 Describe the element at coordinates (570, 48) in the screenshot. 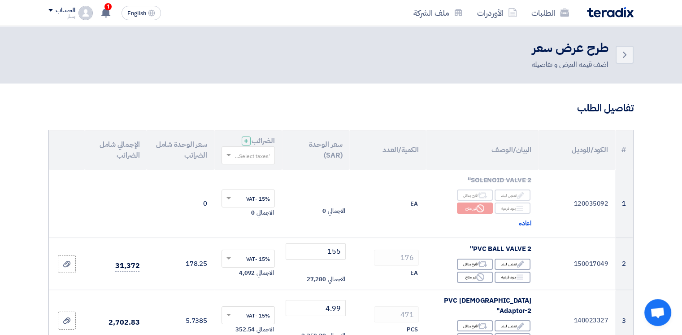

I see `h2: طرح عرض سعر` at that location.